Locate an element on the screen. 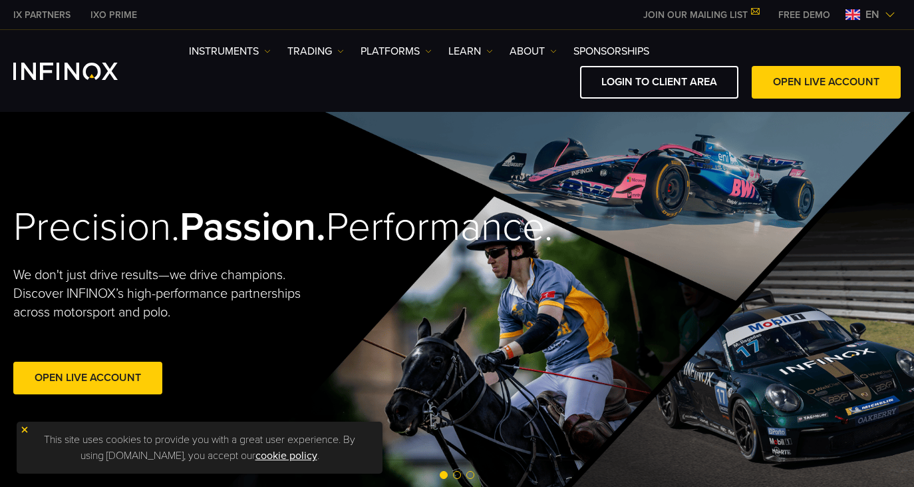  a: LOGIN TO CLIENT AREA is located at coordinates (660, 82).